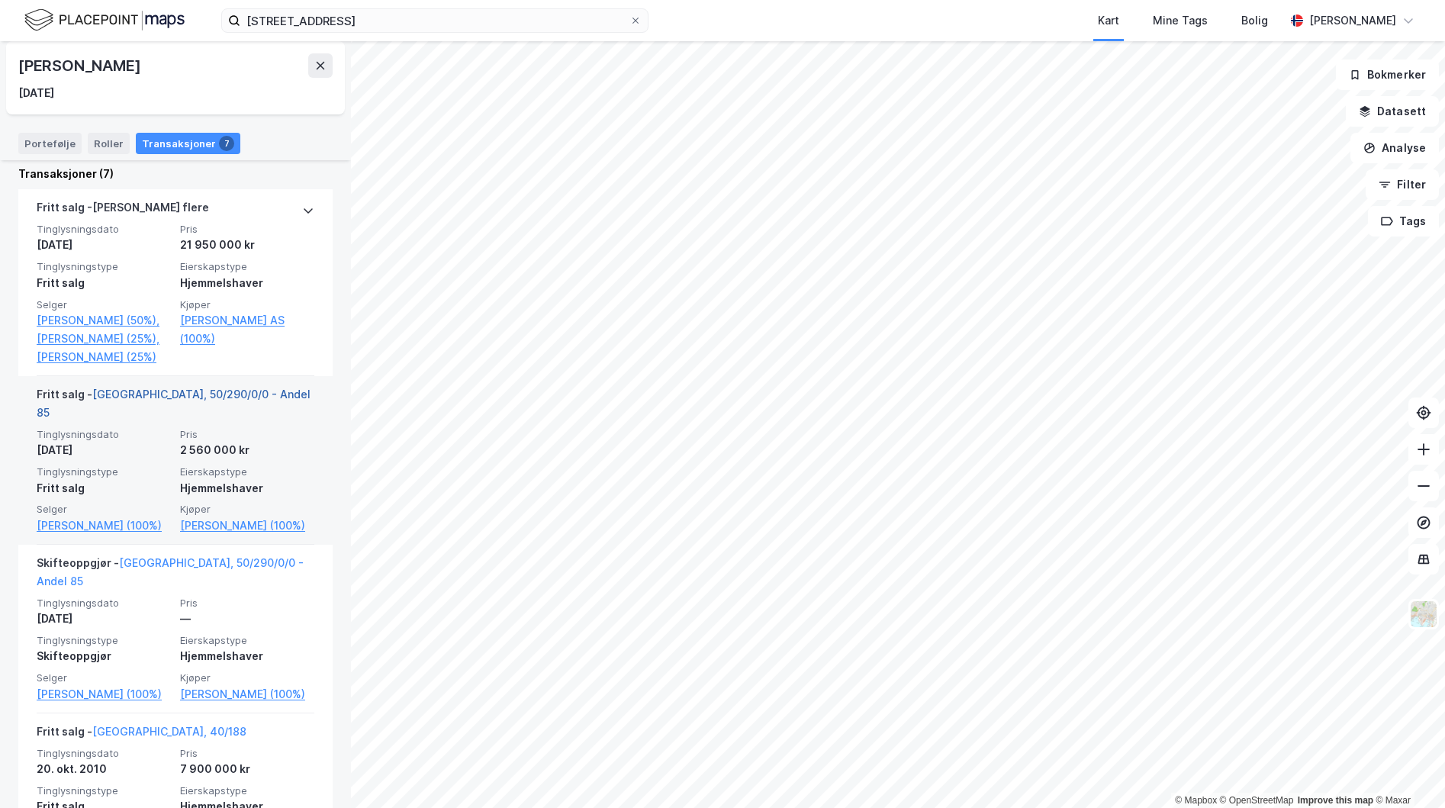  Describe the element at coordinates (104, 769) in the screenshot. I see `div: 20. okt. 2010` at that location.